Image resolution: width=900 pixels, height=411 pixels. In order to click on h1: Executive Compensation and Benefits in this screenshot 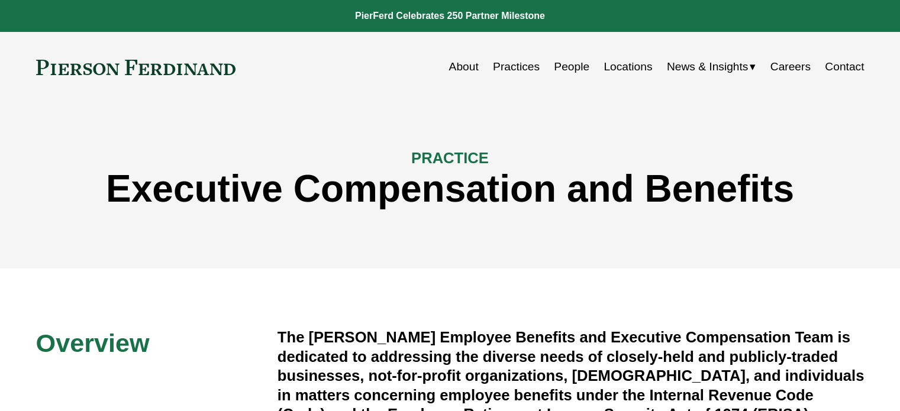, I will do `click(450, 189)`.